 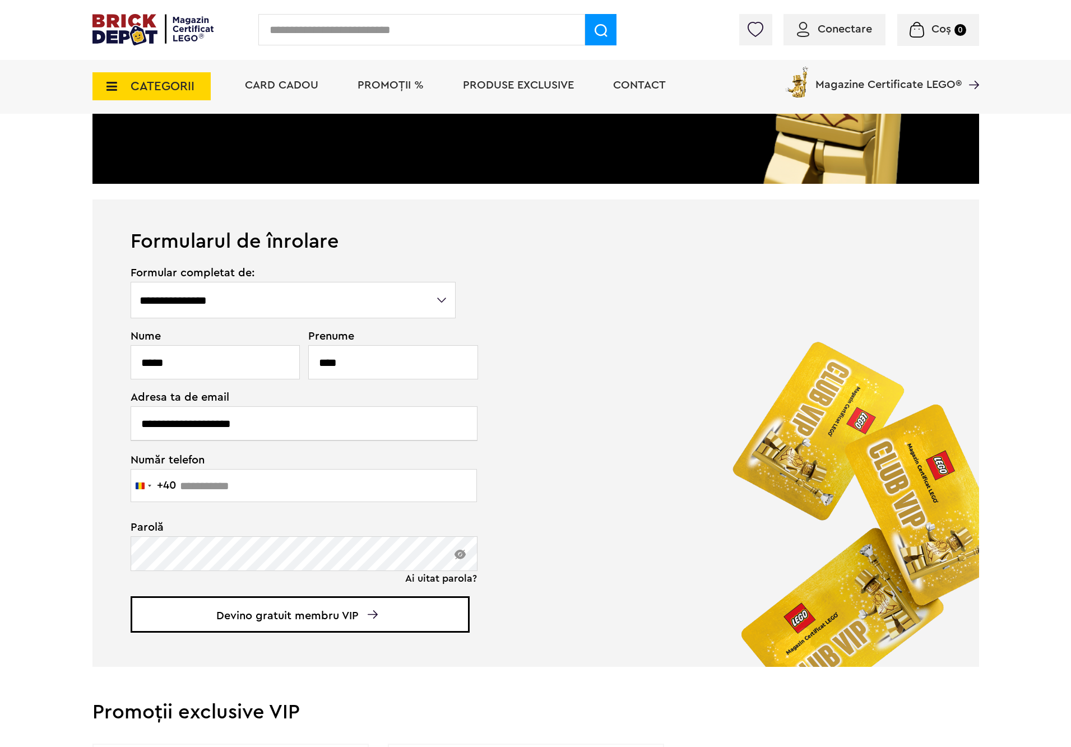 What do you see at coordinates (294, 459) in the screenshot?
I see `span: Număr telefon` at bounding box center [294, 459].